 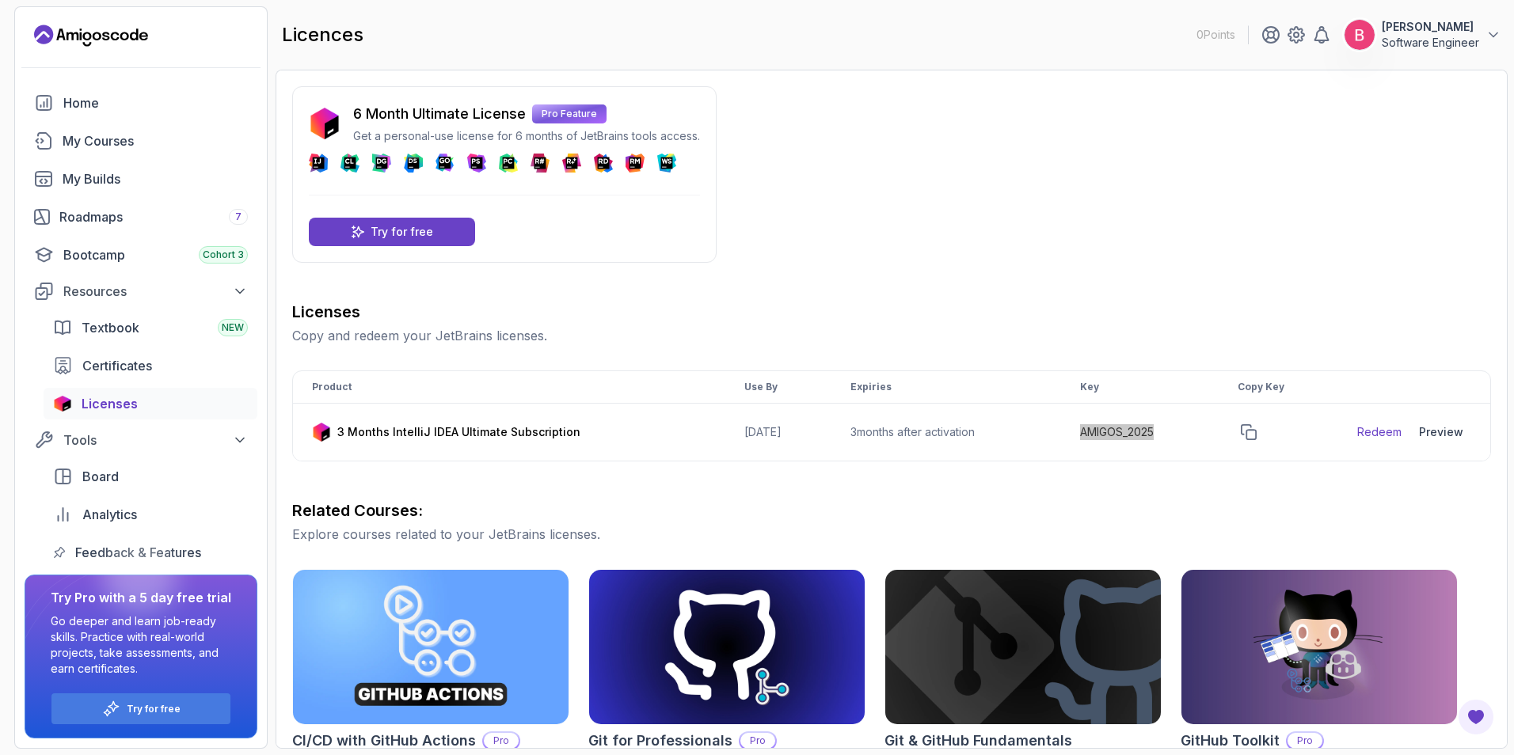 What do you see at coordinates (150, 404) in the screenshot?
I see `a: licenses` at bounding box center [150, 404].